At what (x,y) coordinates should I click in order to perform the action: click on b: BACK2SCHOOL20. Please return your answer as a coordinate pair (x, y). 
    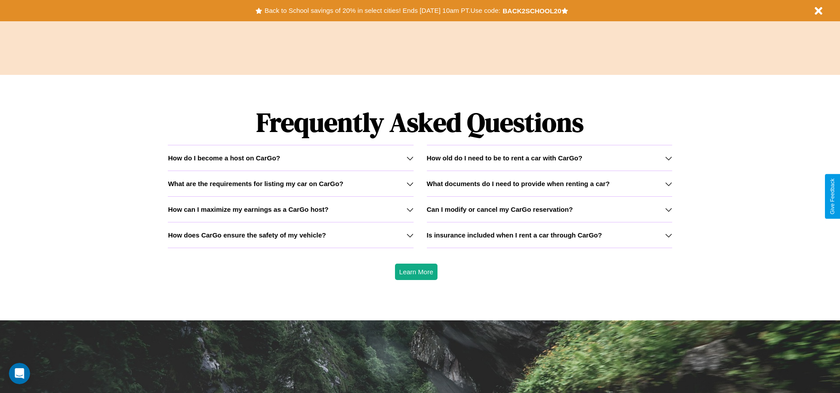
    Looking at the image, I should click on (532, 11).